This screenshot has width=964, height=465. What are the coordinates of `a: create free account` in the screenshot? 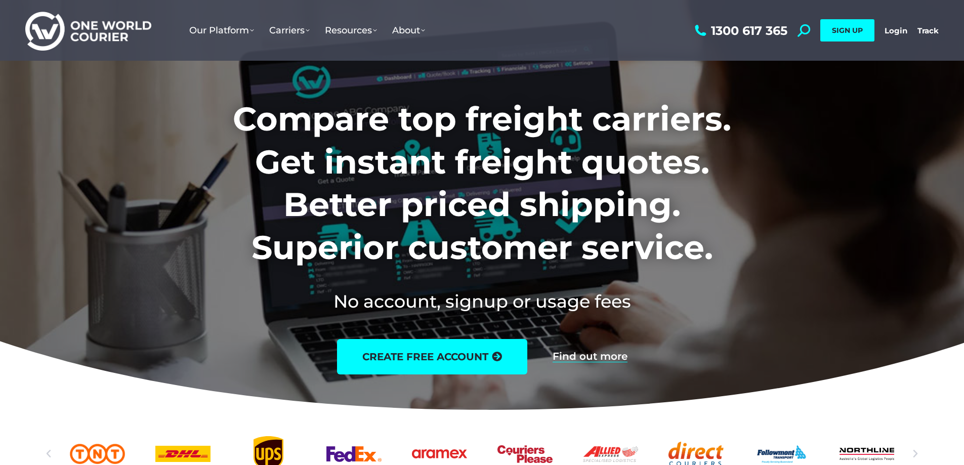 It's located at (432, 357).